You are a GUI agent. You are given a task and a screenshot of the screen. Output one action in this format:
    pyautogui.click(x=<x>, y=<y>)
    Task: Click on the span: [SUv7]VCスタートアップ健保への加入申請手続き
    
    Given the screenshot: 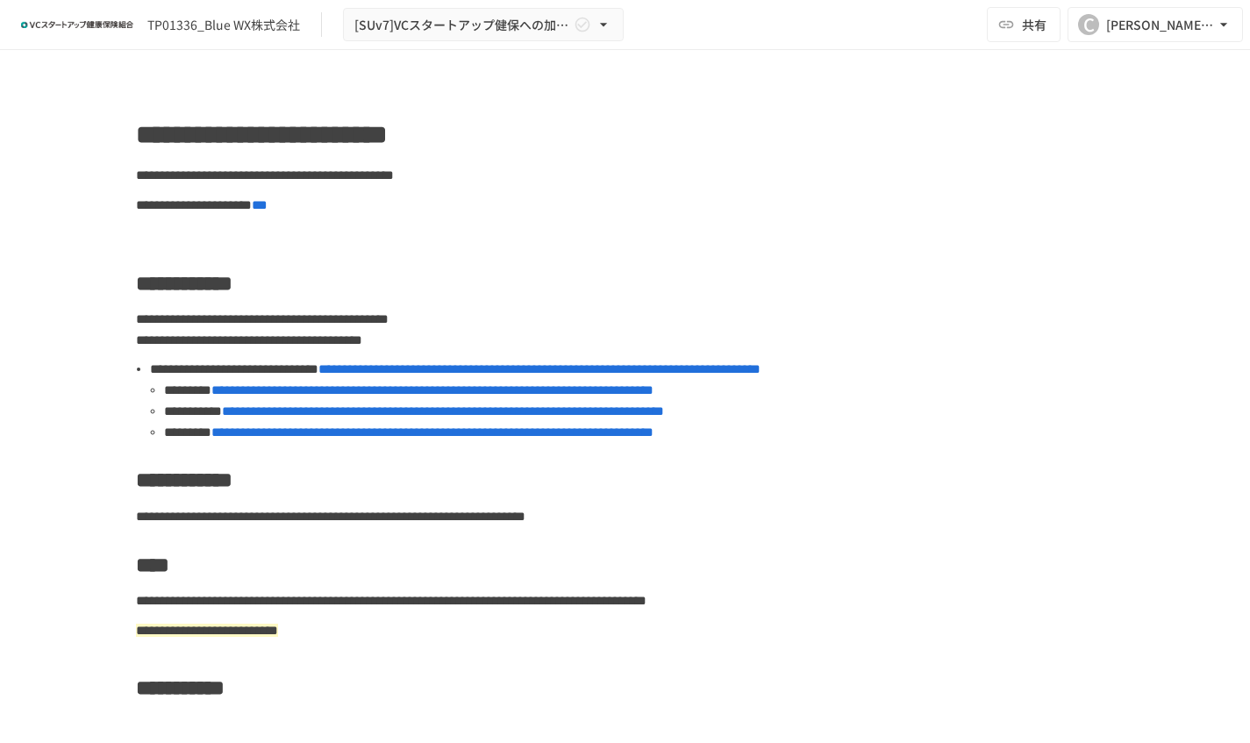 What is the action you would take?
    pyautogui.click(x=462, y=25)
    